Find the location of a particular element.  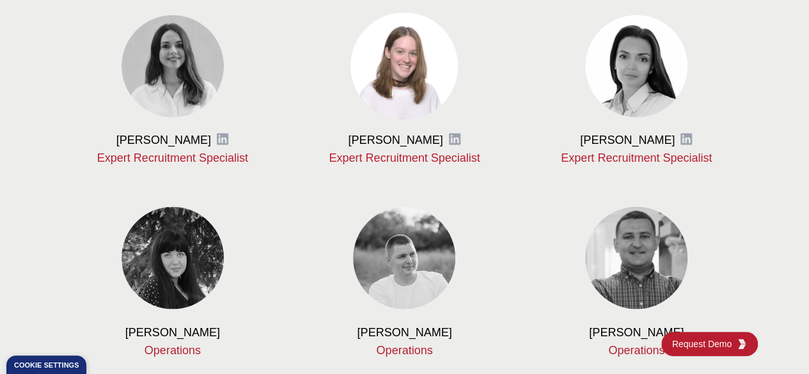

img: KGG is located at coordinates (742, 344).